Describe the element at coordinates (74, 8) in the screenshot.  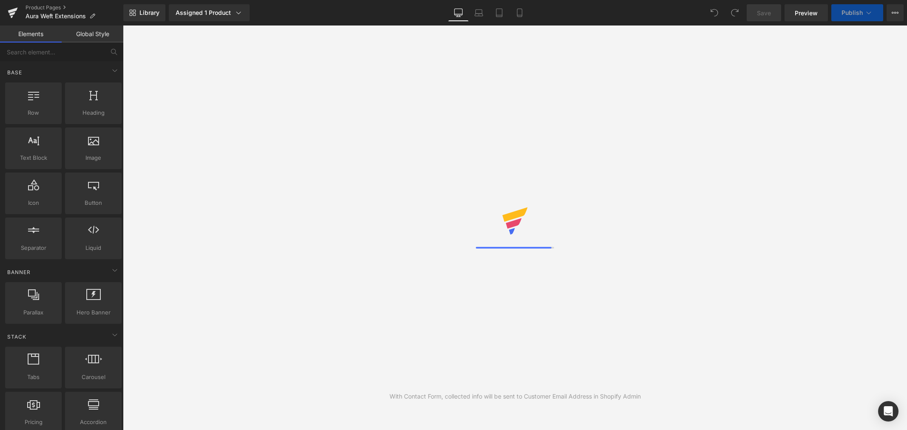
I see `a: Product Pages` at that location.